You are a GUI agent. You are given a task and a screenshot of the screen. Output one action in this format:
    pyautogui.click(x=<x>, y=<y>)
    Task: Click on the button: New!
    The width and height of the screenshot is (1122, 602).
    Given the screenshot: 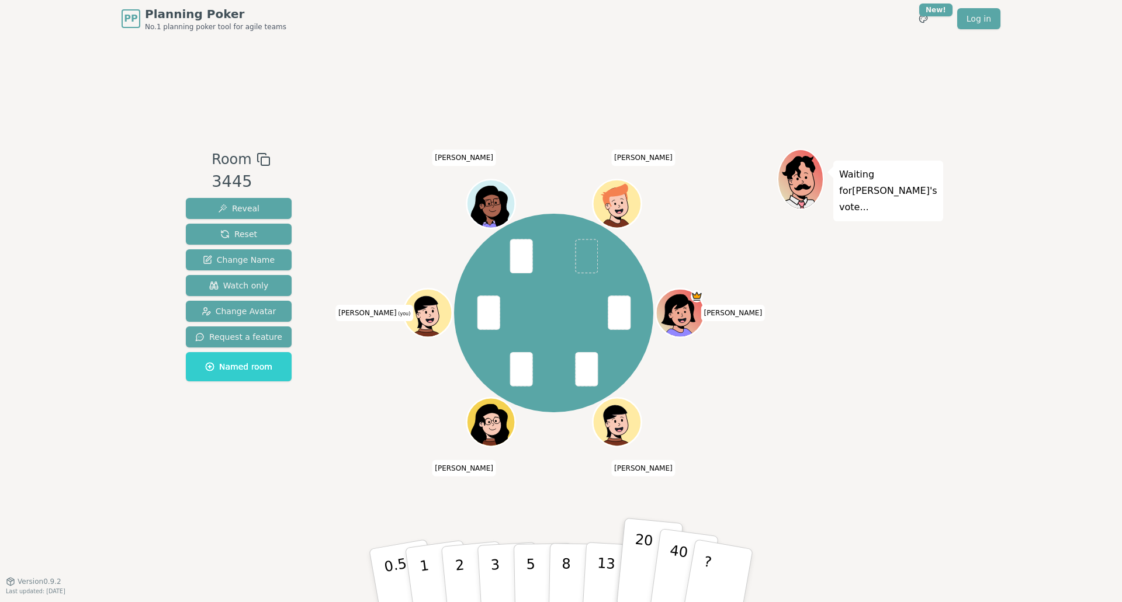 What is the action you would take?
    pyautogui.click(x=923, y=19)
    